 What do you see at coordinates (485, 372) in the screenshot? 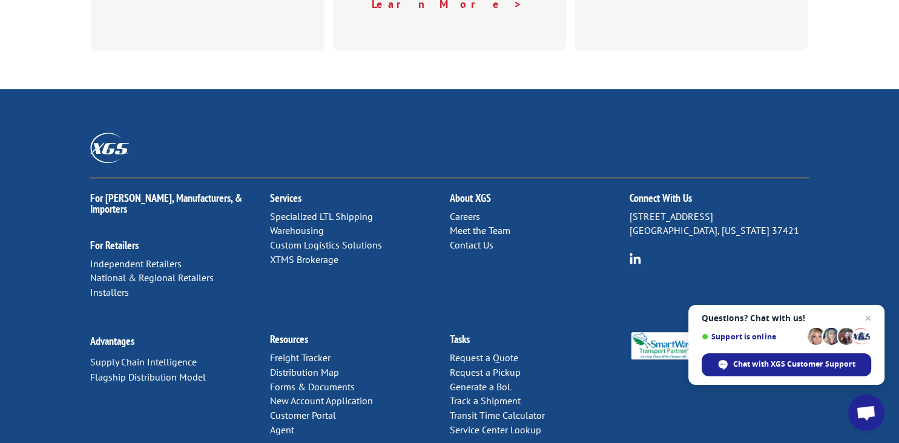
I see `a: Request a Pickup` at bounding box center [485, 372].